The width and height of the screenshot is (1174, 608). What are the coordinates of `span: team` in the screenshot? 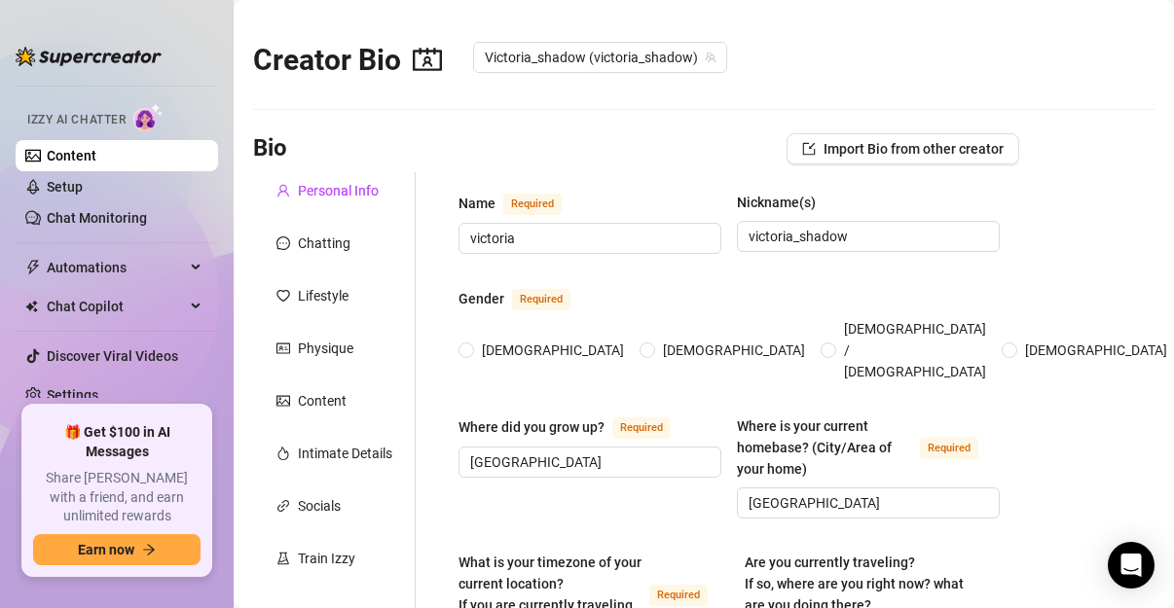 It's located at (711, 57).